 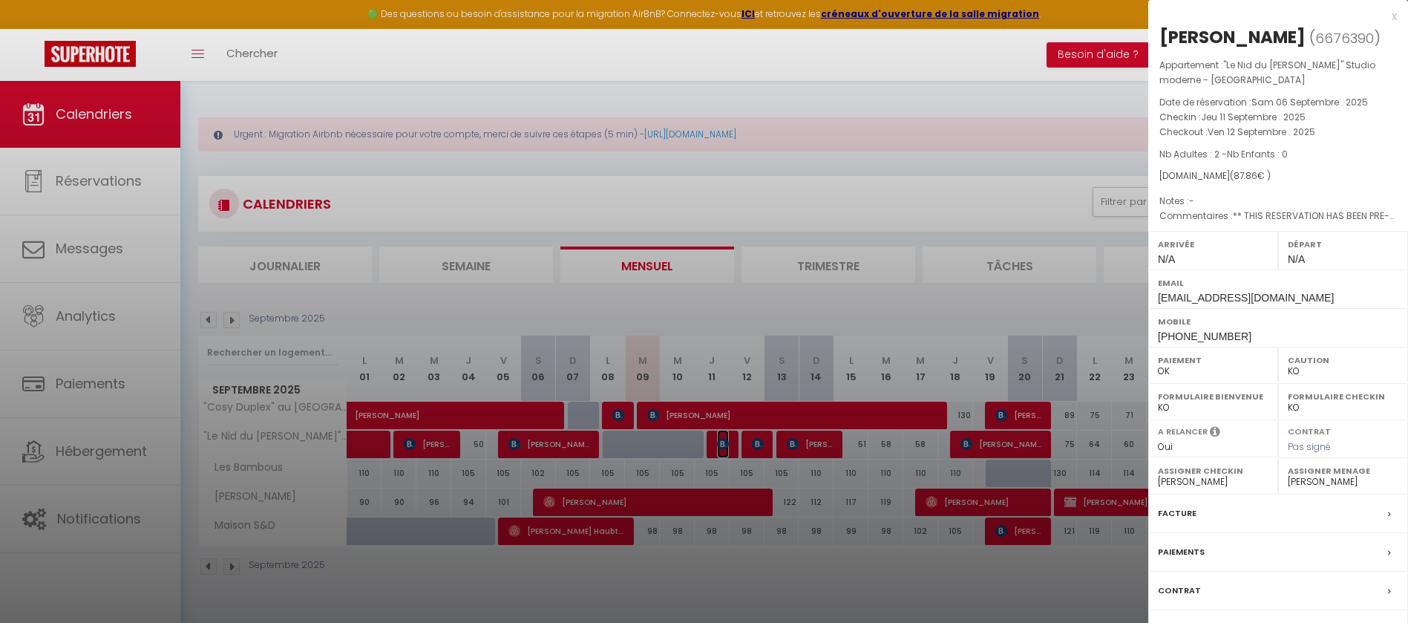 What do you see at coordinates (1278, 73) in the screenshot?
I see `p: Appartement :` at bounding box center [1278, 73].